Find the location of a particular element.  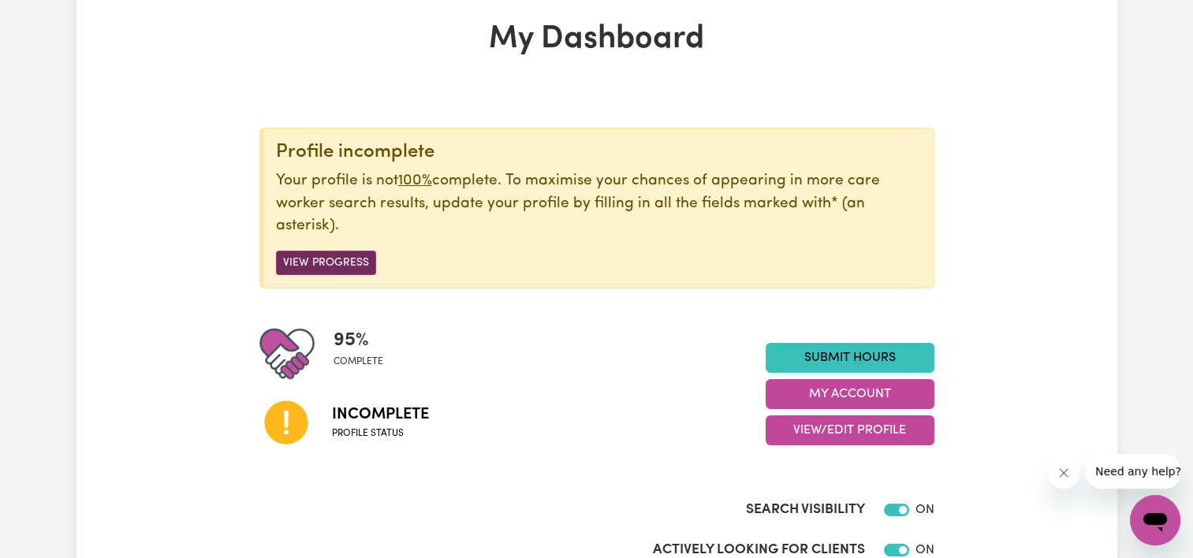

div: Profile completeness: 95% is located at coordinates (364, 354).